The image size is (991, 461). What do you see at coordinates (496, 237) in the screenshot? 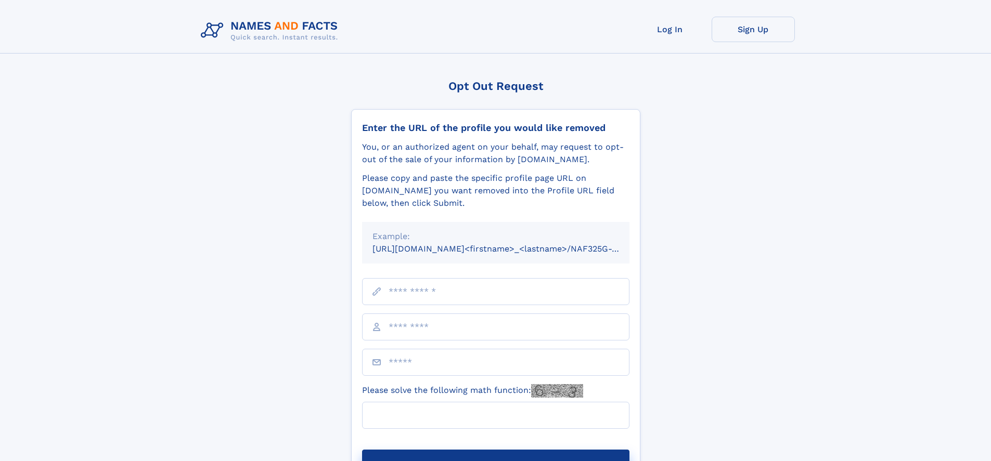
I see `div: Example:` at bounding box center [496, 237].